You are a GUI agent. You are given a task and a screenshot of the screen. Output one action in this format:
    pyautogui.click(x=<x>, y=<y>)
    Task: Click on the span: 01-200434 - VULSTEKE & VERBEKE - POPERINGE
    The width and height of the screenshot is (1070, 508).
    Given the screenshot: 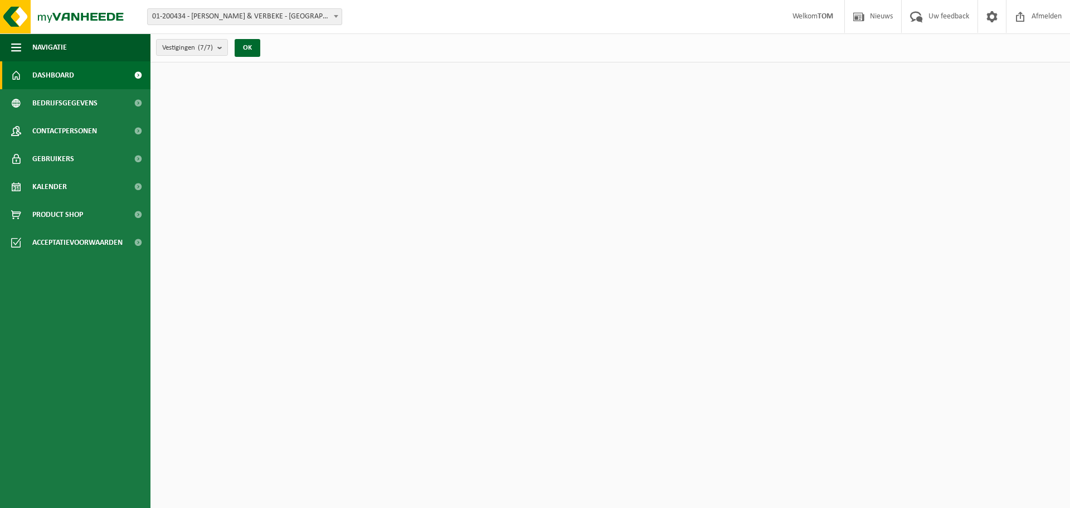 What is the action you would take?
    pyautogui.click(x=245, y=17)
    